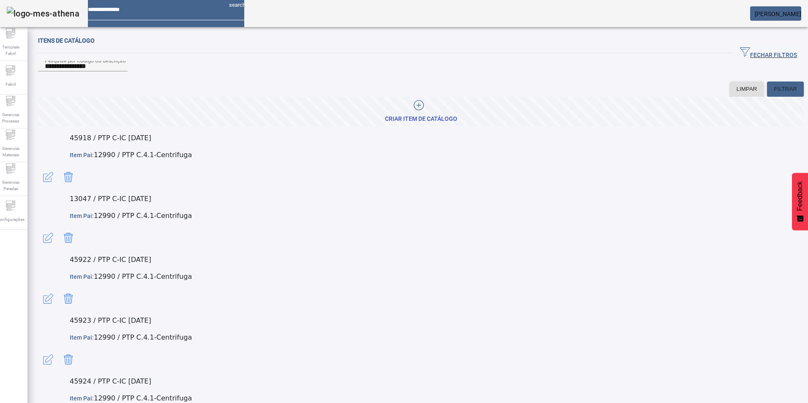  Describe the element at coordinates (746, 89) in the screenshot. I see `span: LIMPAR` at that location.